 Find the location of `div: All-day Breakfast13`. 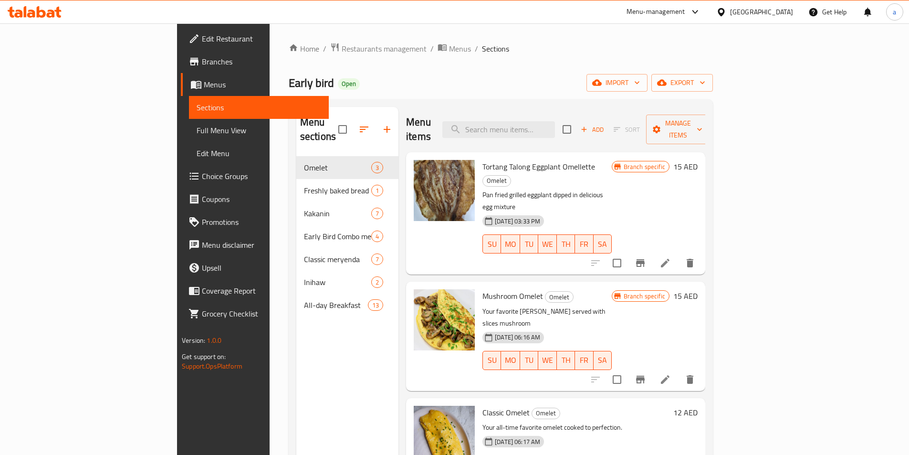

div: All-day Breakfast13 is located at coordinates (347, 305).